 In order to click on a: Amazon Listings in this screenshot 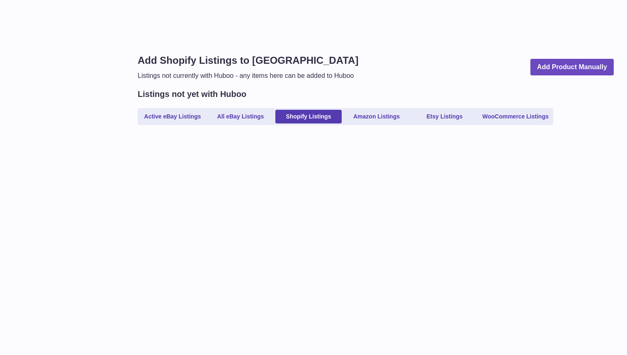, I will do `click(376, 116)`.